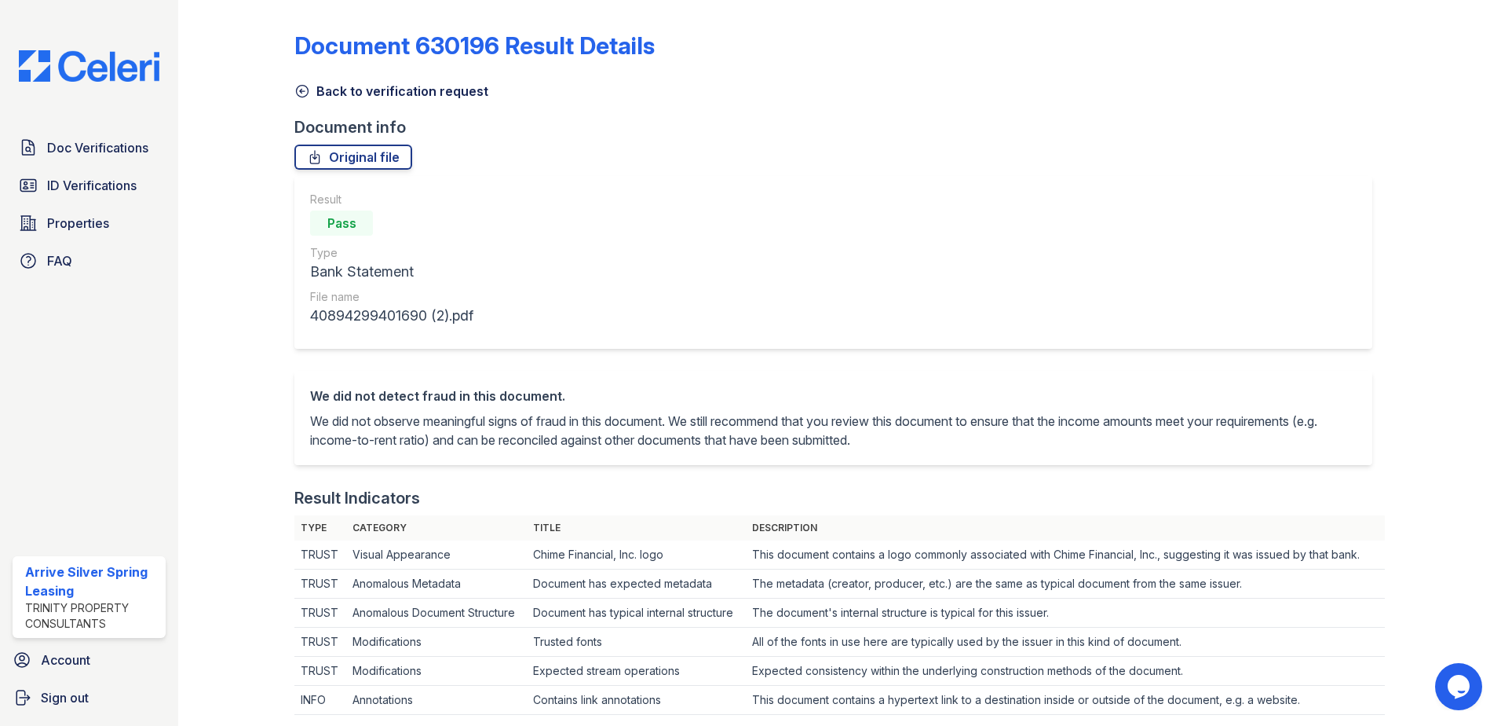 This screenshot has width=1501, height=726. What do you see at coordinates (1066, 528) in the screenshot?
I see `th: Description` at bounding box center [1066, 528].